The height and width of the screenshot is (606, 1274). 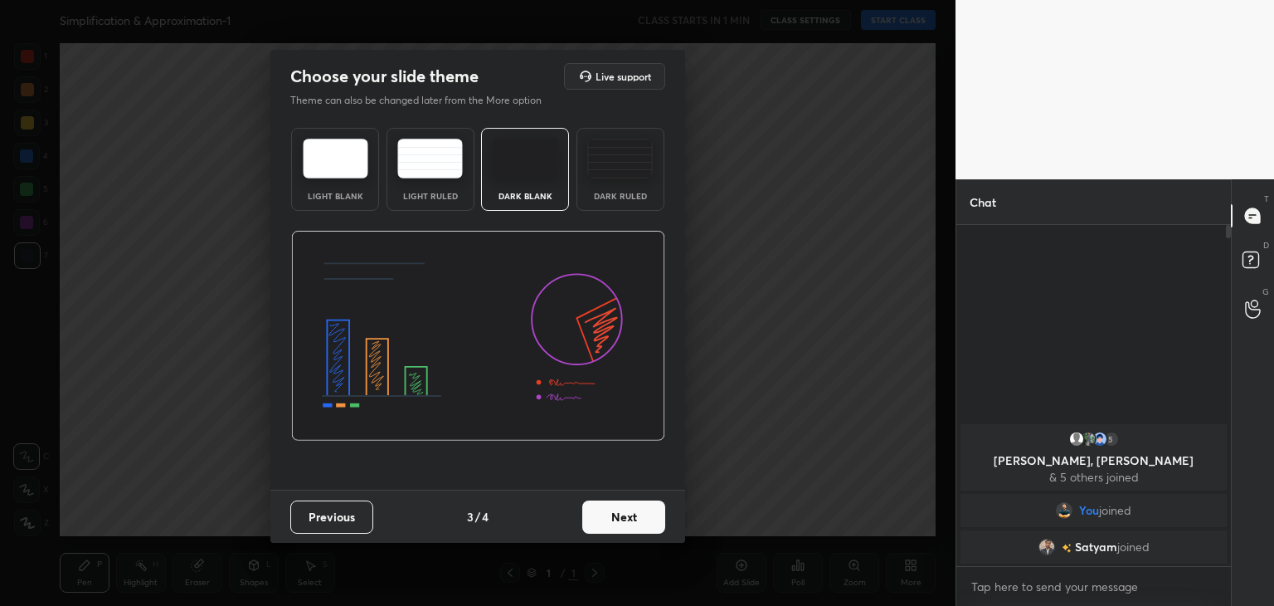 What do you see at coordinates (1088, 439) in the screenshot?
I see `img: 3` at bounding box center [1088, 439].